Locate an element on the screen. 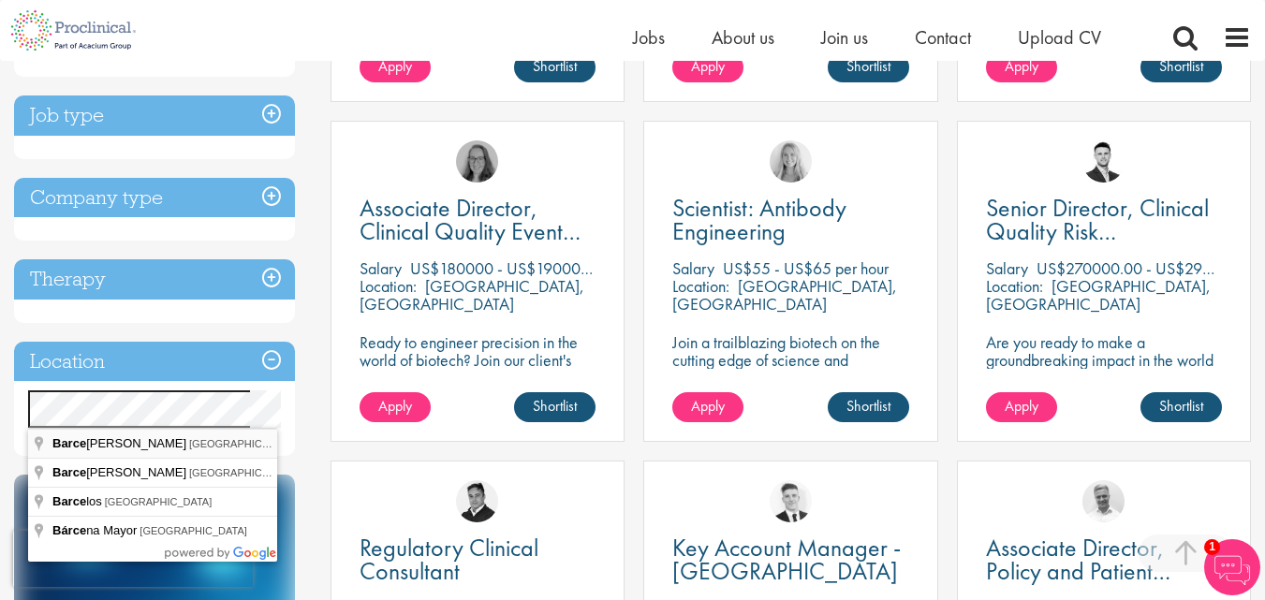 The image size is (1265, 600). span: Regulatory Clinical Consultant is located at coordinates (448, 559).